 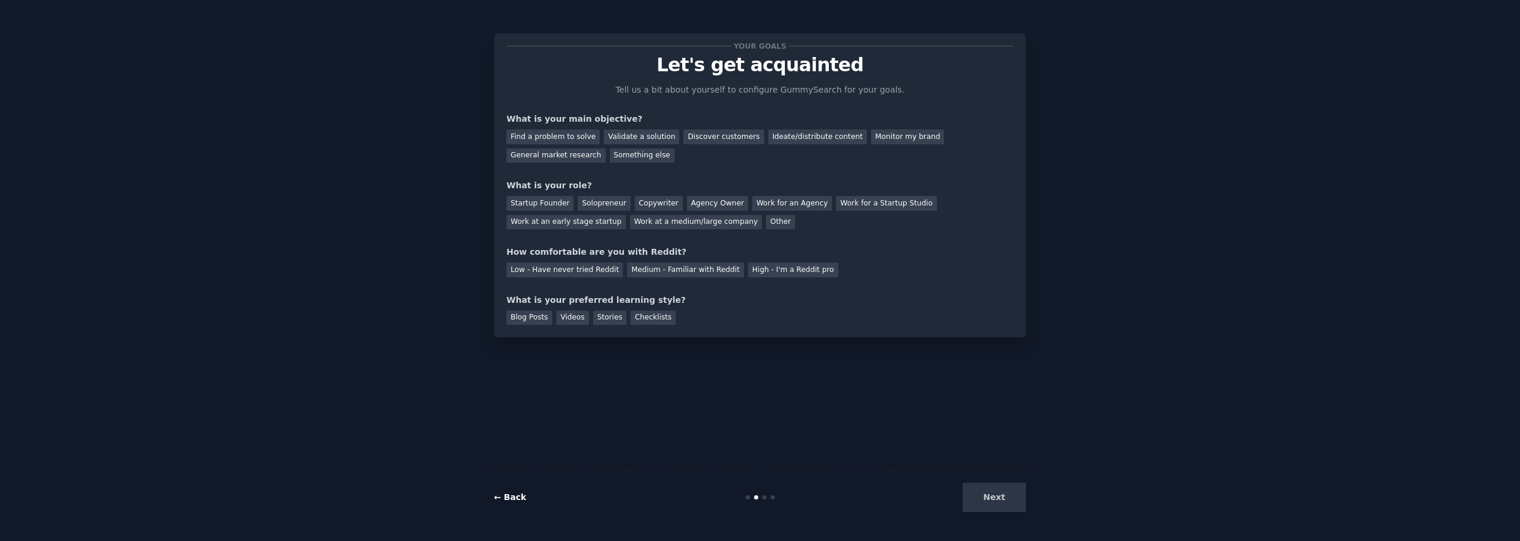 What do you see at coordinates (760, 46) in the screenshot?
I see `span: Your goals` at bounding box center [760, 46].